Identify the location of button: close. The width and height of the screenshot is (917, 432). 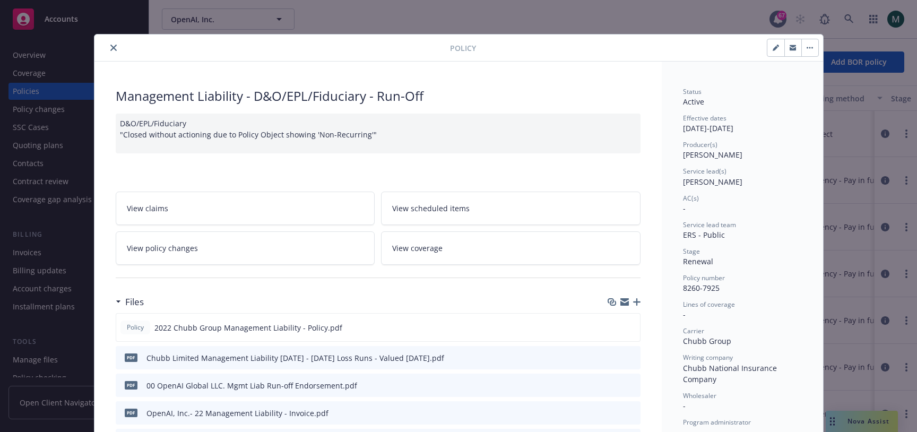
(114, 48).